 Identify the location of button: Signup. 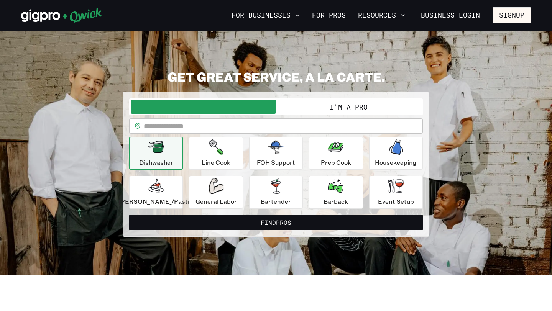
(512, 15).